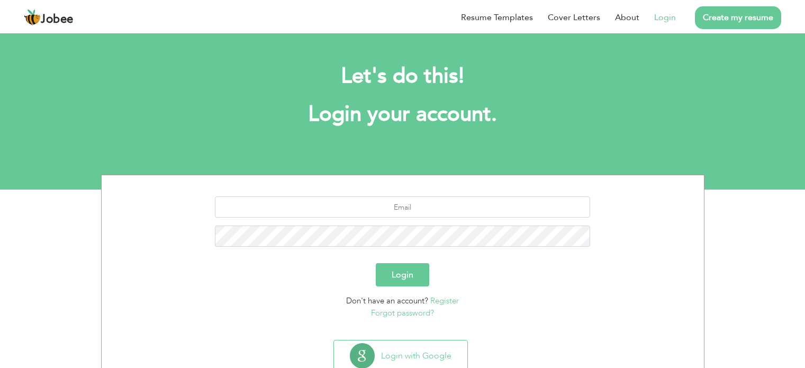 The height and width of the screenshot is (368, 805). Describe the element at coordinates (497, 17) in the screenshot. I see `a: Resume Templates` at that location.